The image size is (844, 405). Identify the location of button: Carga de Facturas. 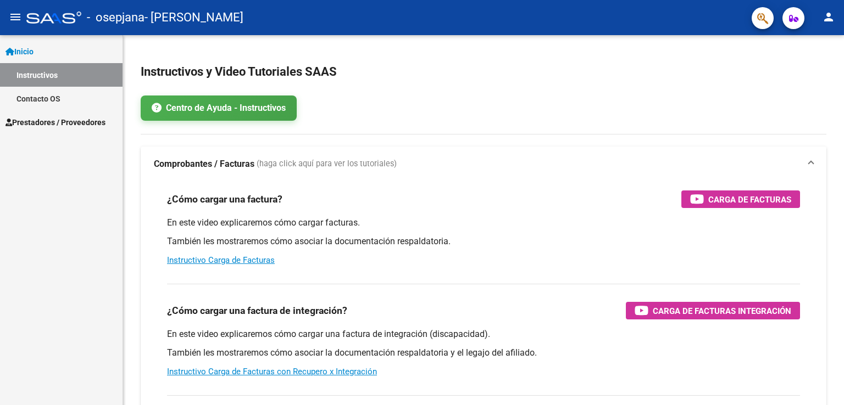
(740, 199).